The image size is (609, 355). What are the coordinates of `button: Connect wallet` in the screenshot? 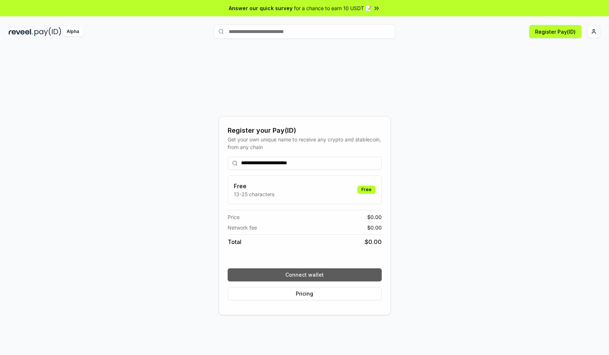 It's located at (304, 275).